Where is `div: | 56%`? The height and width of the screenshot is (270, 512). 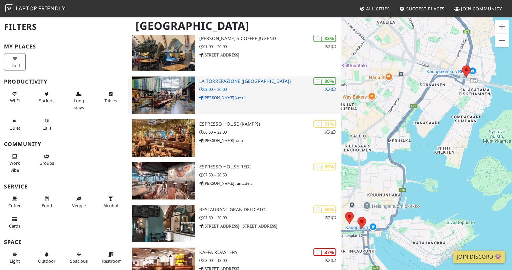
div: | 56% is located at coordinates (325, 209).